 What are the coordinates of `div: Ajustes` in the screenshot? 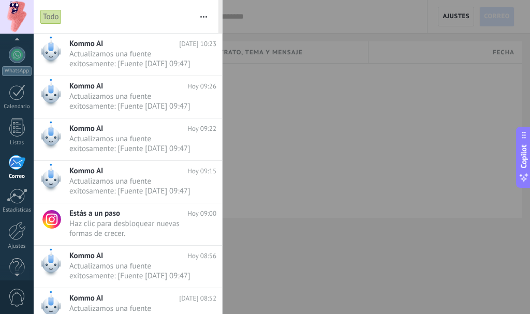 It's located at (17, 247).